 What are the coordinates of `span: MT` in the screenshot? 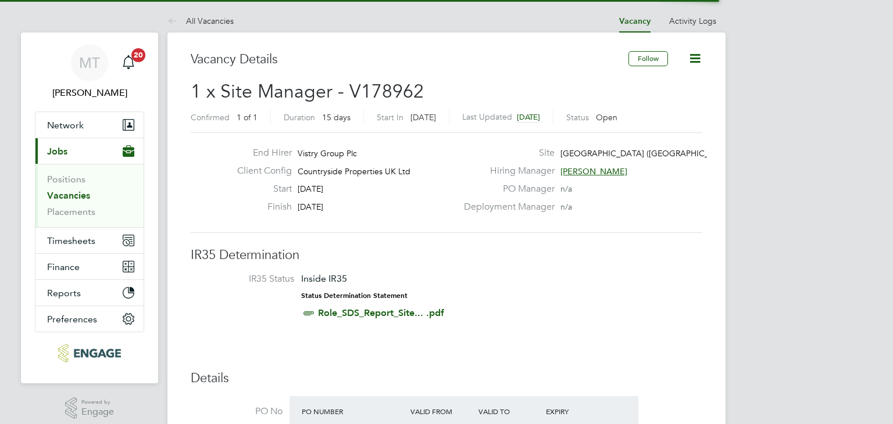 It's located at (89, 63).